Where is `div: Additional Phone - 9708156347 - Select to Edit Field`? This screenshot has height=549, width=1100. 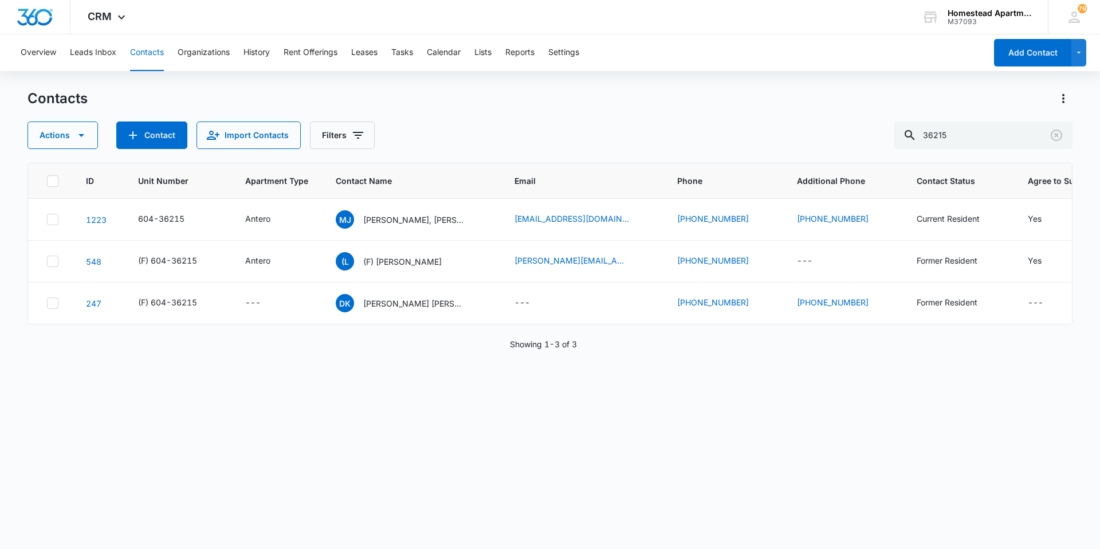
div: Additional Phone - 9708156347 - Select to Edit Field is located at coordinates (843, 219).